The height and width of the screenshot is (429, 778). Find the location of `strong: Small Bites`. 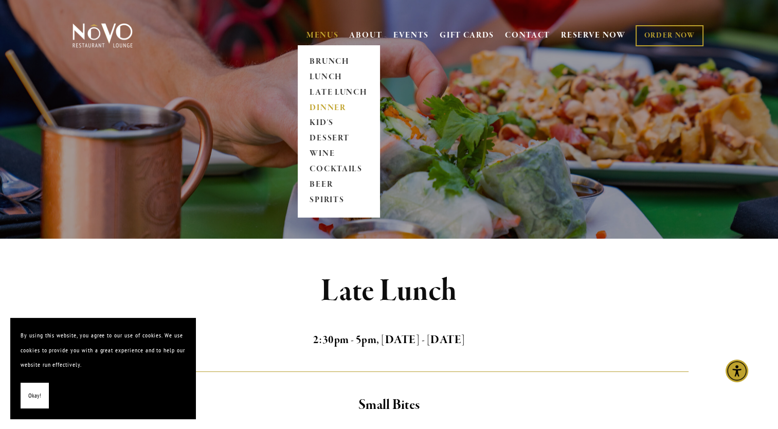

strong: Small Bites is located at coordinates (389, 405).